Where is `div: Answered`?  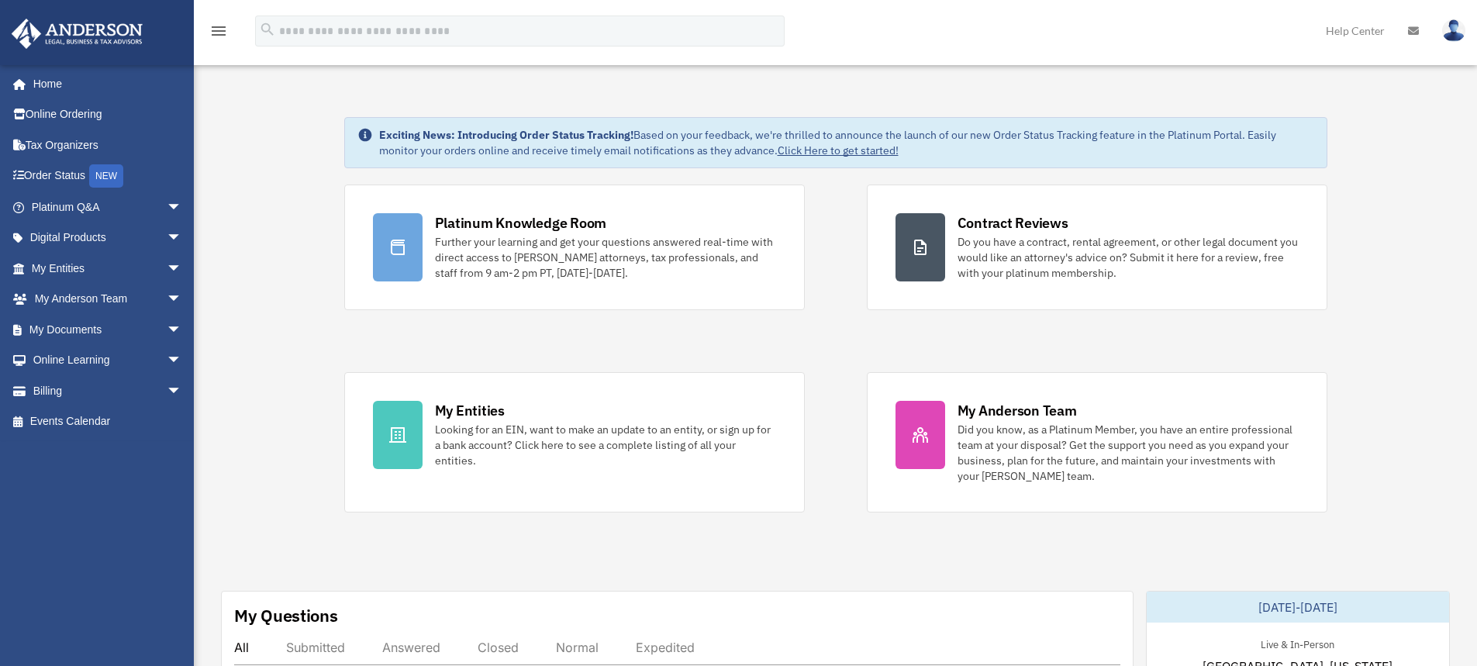 div: Answered is located at coordinates (411, 647).